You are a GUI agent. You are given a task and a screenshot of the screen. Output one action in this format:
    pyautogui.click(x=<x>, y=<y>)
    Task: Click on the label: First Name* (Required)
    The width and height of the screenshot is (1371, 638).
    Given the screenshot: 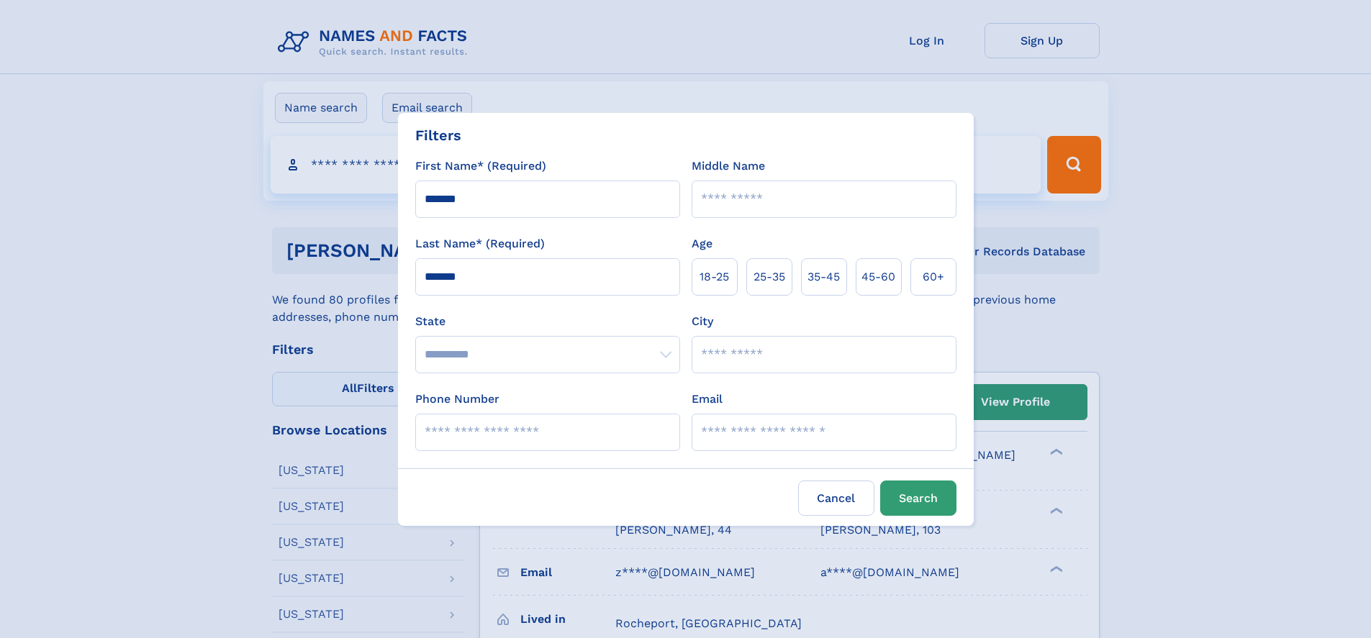 What is the action you would take?
    pyautogui.click(x=481, y=166)
    